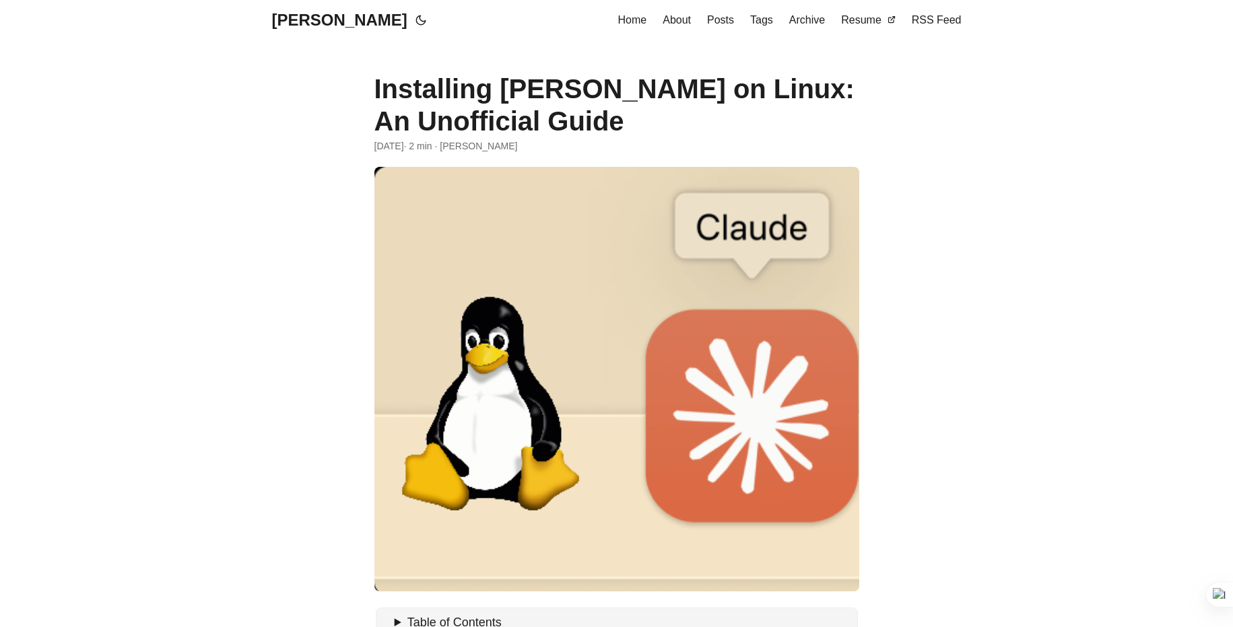 Image resolution: width=1233 pixels, height=627 pixels. Describe the element at coordinates (936, 20) in the screenshot. I see `span: RSS Feed` at that location.